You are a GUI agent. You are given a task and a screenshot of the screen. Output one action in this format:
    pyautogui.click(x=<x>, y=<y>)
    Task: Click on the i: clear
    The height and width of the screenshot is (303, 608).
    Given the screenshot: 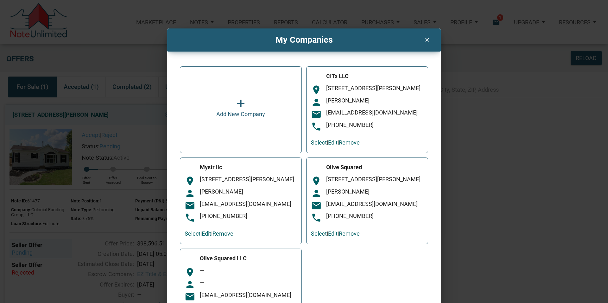 What is the action you would take?
    pyautogui.click(x=427, y=39)
    